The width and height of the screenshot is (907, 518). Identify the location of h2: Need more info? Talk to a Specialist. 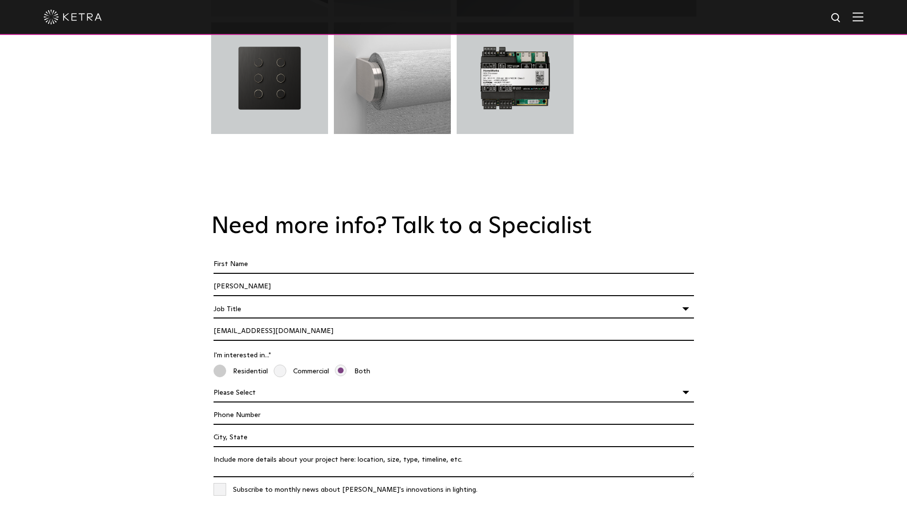
(454, 227).